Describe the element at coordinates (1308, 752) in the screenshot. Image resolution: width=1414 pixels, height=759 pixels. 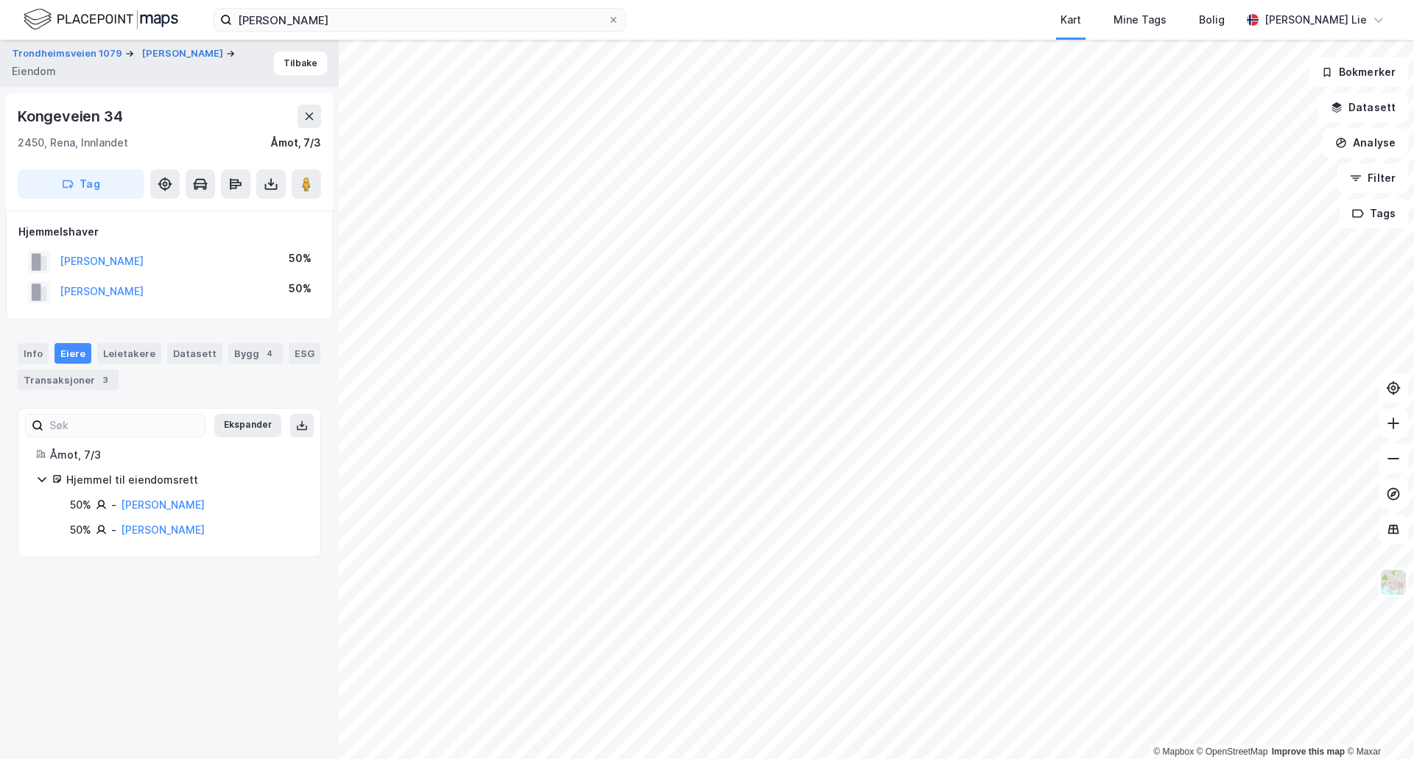
I see `a: Improve this map` at that location.